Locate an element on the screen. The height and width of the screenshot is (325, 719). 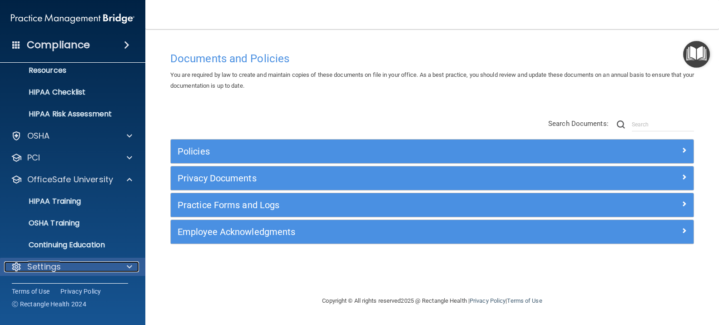
h5: Practice Forms and Logs is located at coordinates (367, 205).